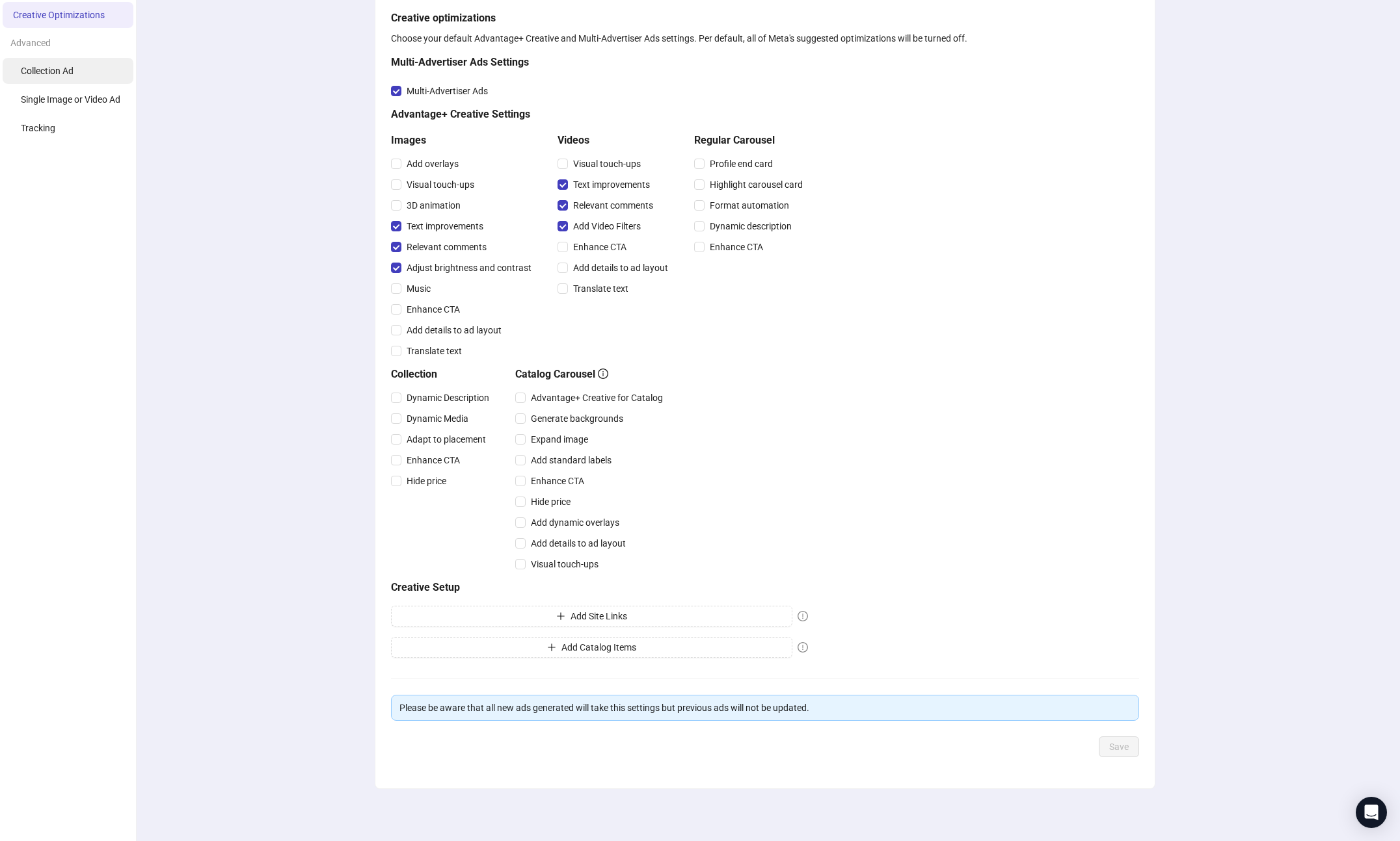  What do you see at coordinates (596, 398) in the screenshot?
I see `span: Advantage+ Creative for Catalog` at bounding box center [596, 398].